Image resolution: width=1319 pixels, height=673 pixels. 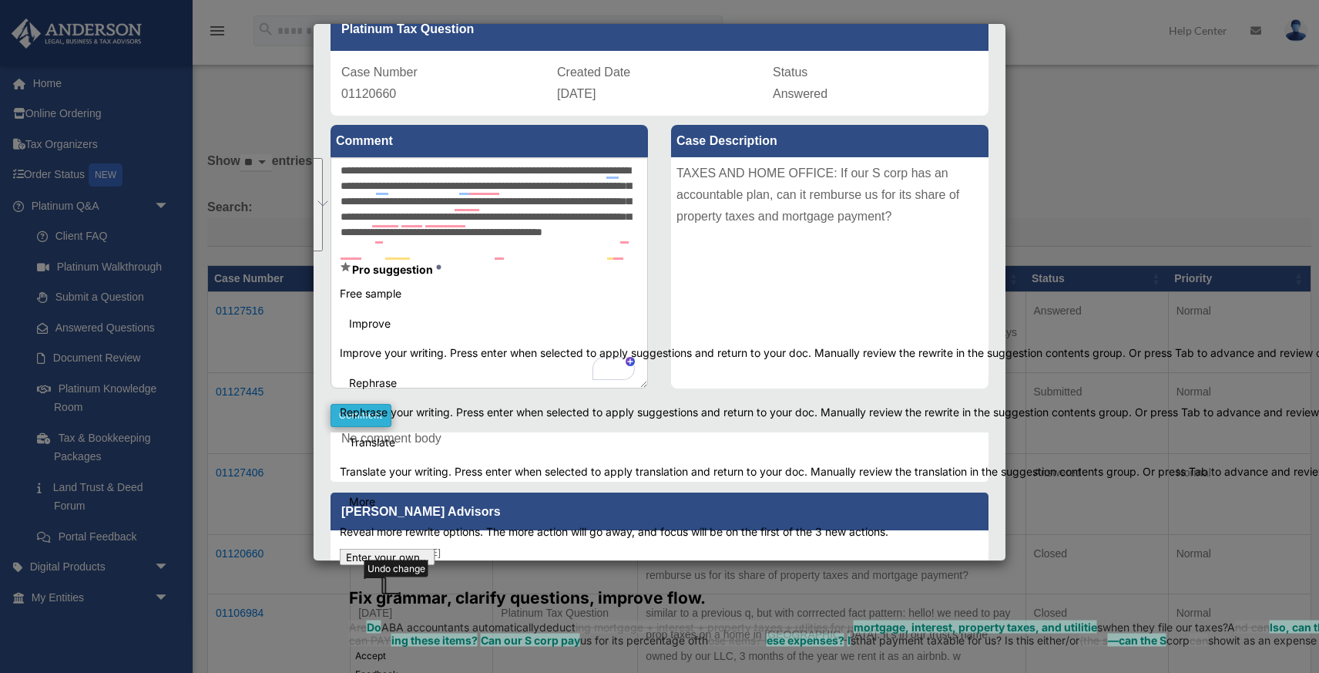 I want to click on span: Created Date, so click(x=593, y=72).